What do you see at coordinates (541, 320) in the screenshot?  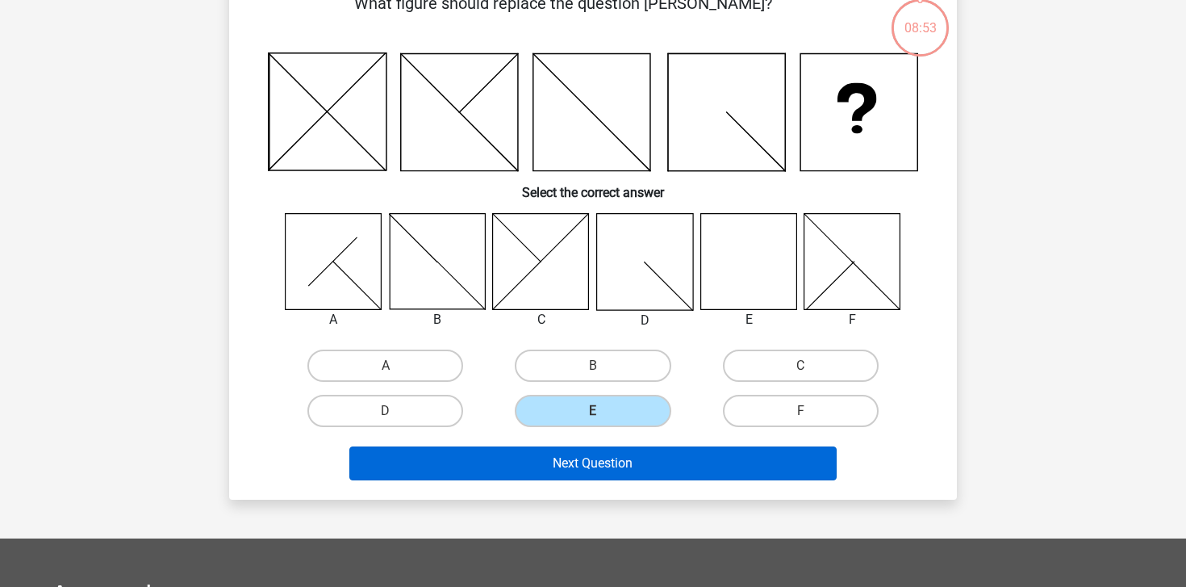 I see `div: C` at bounding box center [541, 320].